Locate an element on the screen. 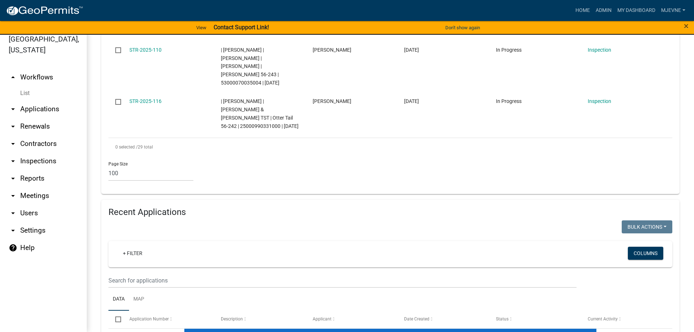 This screenshot has width=694, height=332. i: arrow_drop_up is located at coordinates (13, 77).